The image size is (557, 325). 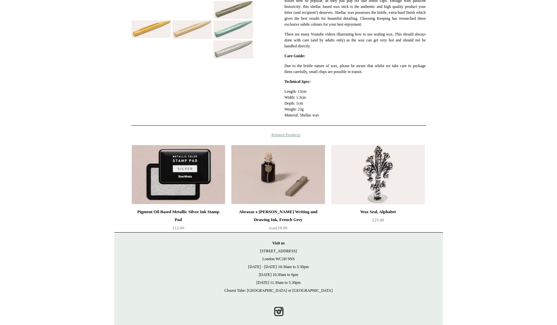 What do you see at coordinates (178, 221) in the screenshot?
I see `a: Pigment Oil Based Metallic Silver Ink Stamp Pad £12.00` at bounding box center [178, 221].